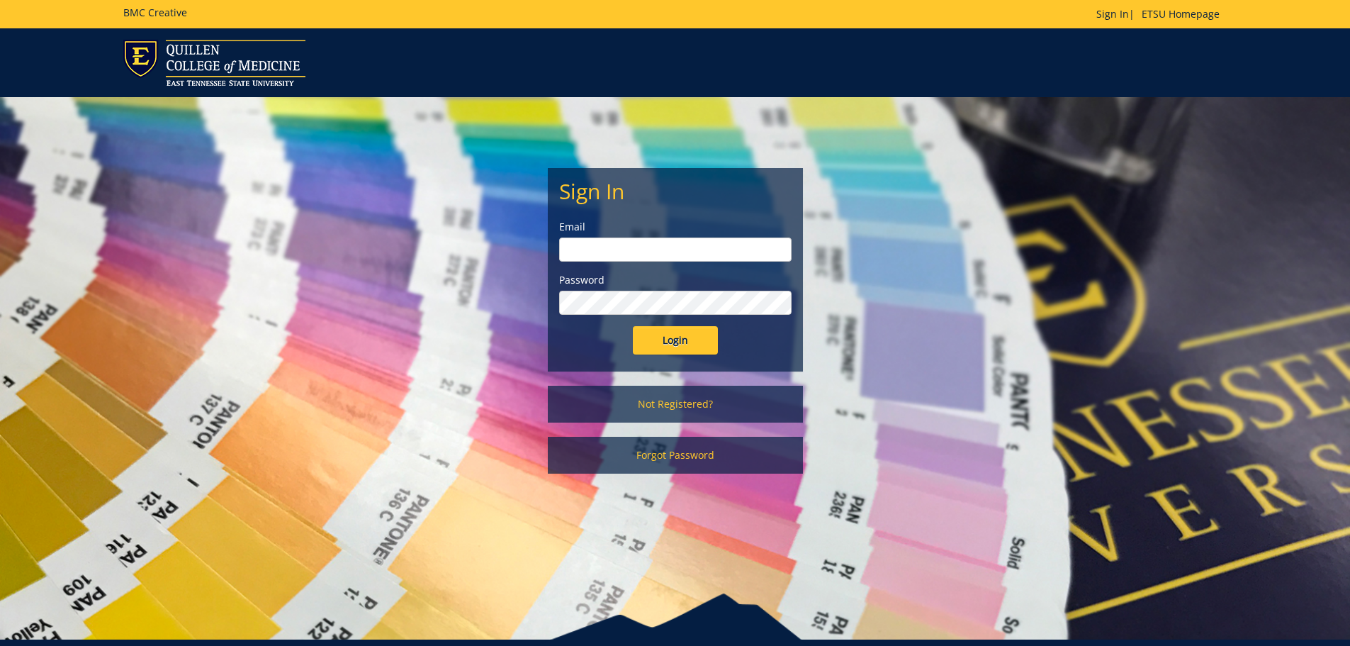 The width and height of the screenshot is (1350, 646). I want to click on label: Password, so click(675, 280).